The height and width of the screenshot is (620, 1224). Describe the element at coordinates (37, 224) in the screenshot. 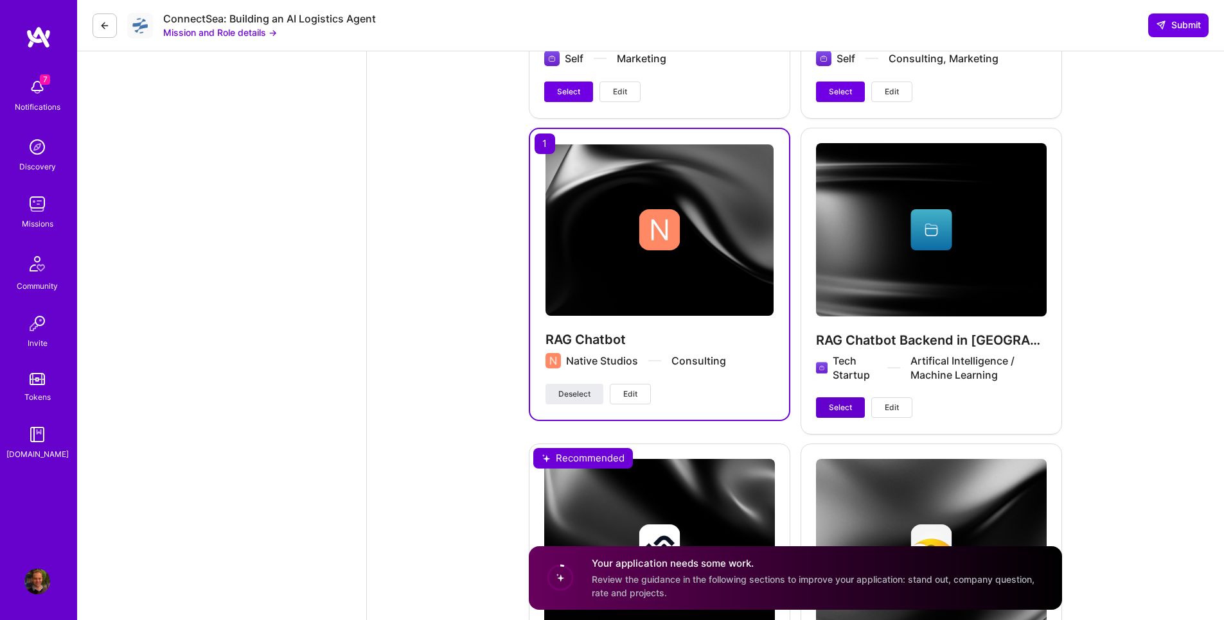

I see `div: Missions` at that location.